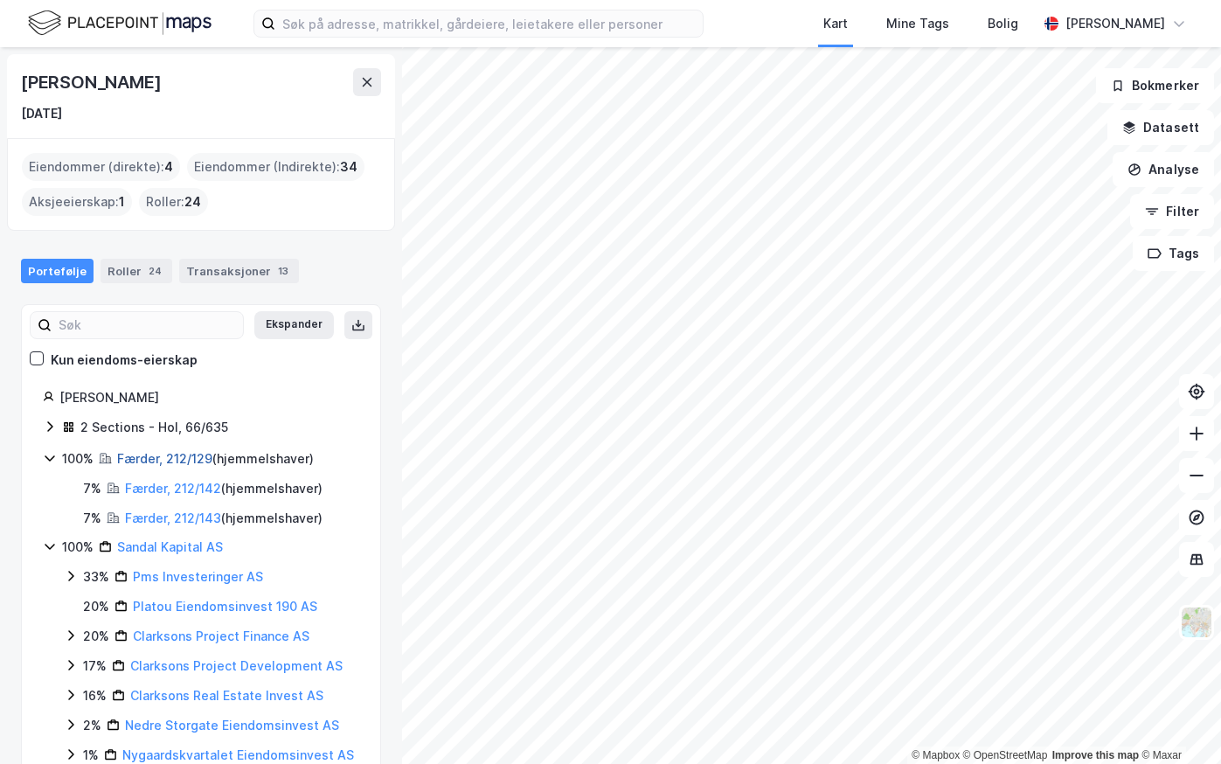 Image resolution: width=1221 pixels, height=764 pixels. What do you see at coordinates (147, 325) in the screenshot?
I see `input: Søk` at bounding box center [147, 325].